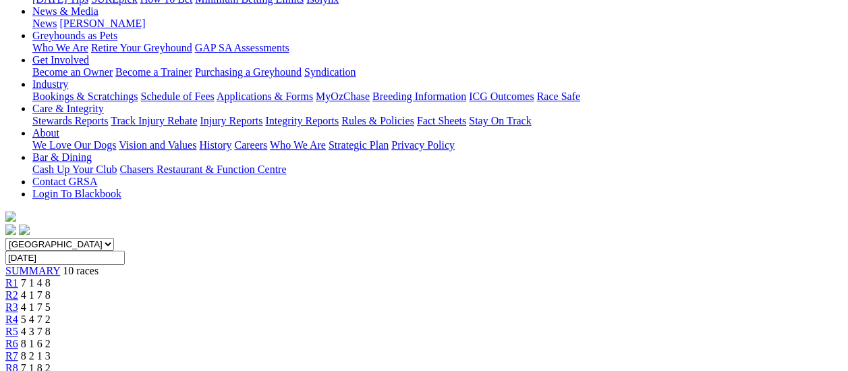 The width and height of the screenshot is (848, 371). What do you see at coordinates (11, 331) in the screenshot?
I see `span: R5` at bounding box center [11, 331].